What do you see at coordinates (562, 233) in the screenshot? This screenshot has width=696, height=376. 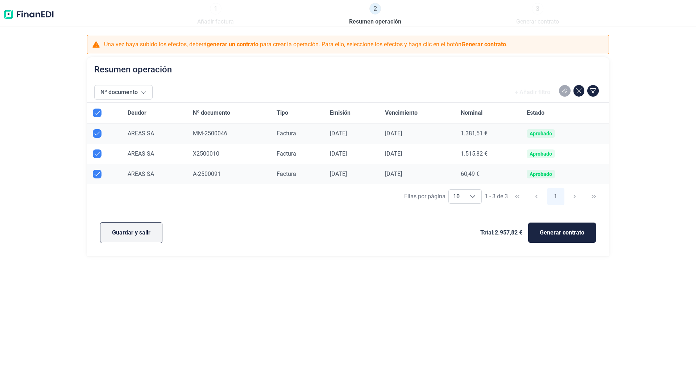 I see `button: Generar contrato` at bounding box center [562, 233].